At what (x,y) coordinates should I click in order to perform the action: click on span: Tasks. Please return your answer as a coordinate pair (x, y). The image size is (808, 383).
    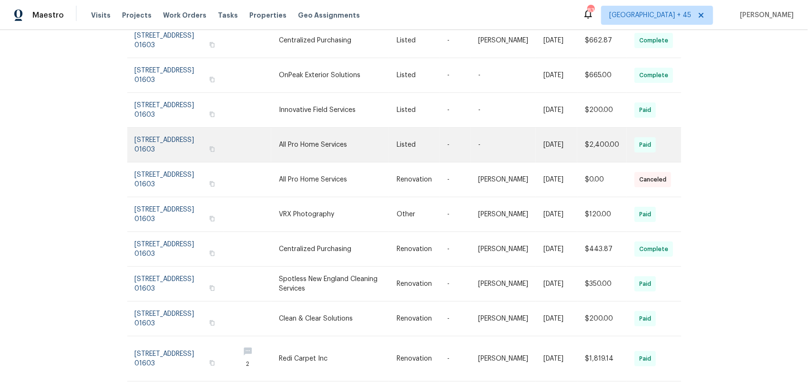
    Looking at the image, I should click on (228, 15).